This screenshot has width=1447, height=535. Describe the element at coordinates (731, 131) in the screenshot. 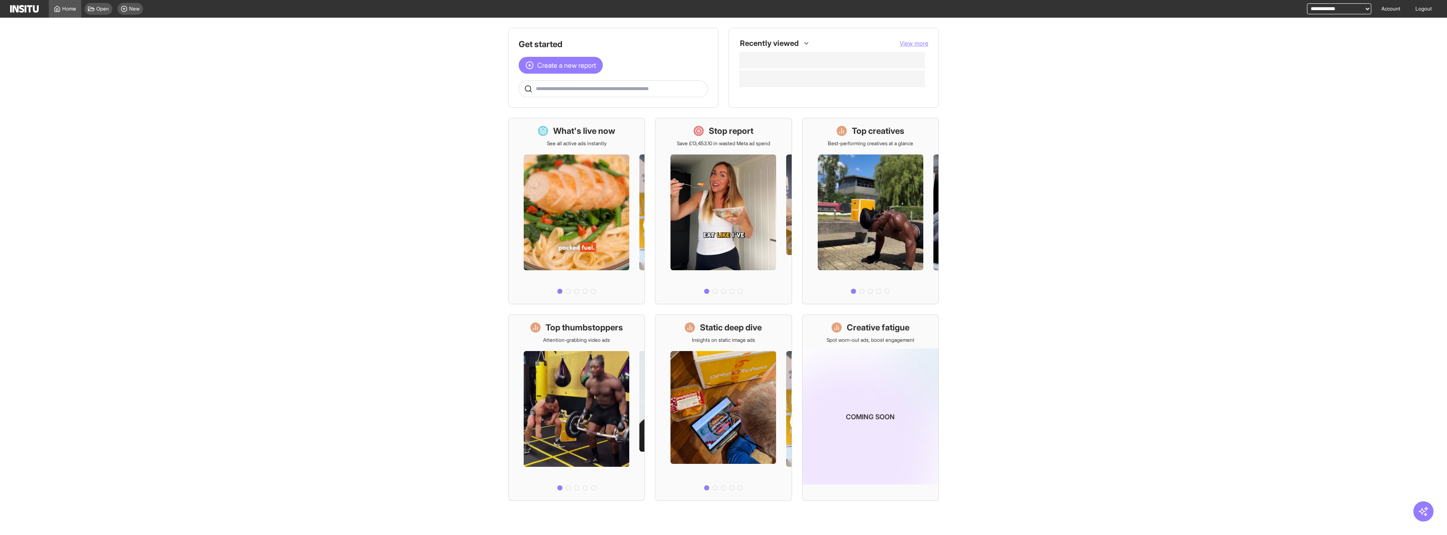

I see `h1: Stop report` at that location.